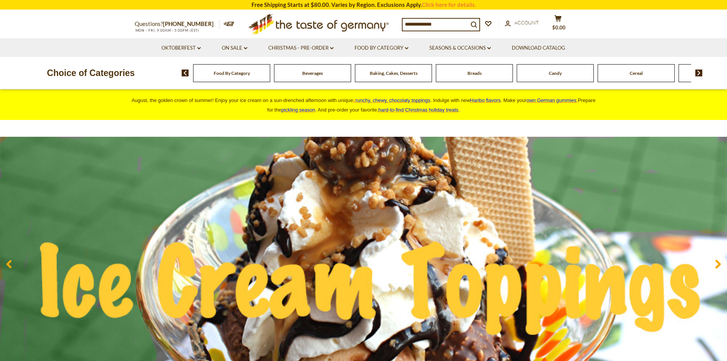 The image size is (727, 361). What do you see at coordinates (527, 23) in the screenshot?
I see `span: Account` at bounding box center [527, 23].